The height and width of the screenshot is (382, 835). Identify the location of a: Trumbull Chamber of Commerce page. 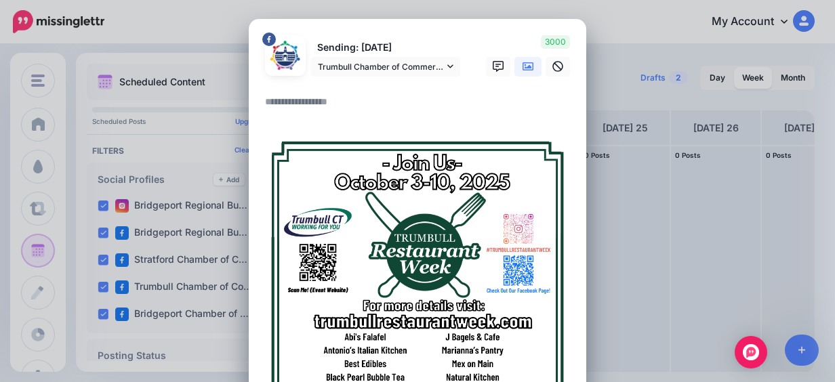
(386, 66).